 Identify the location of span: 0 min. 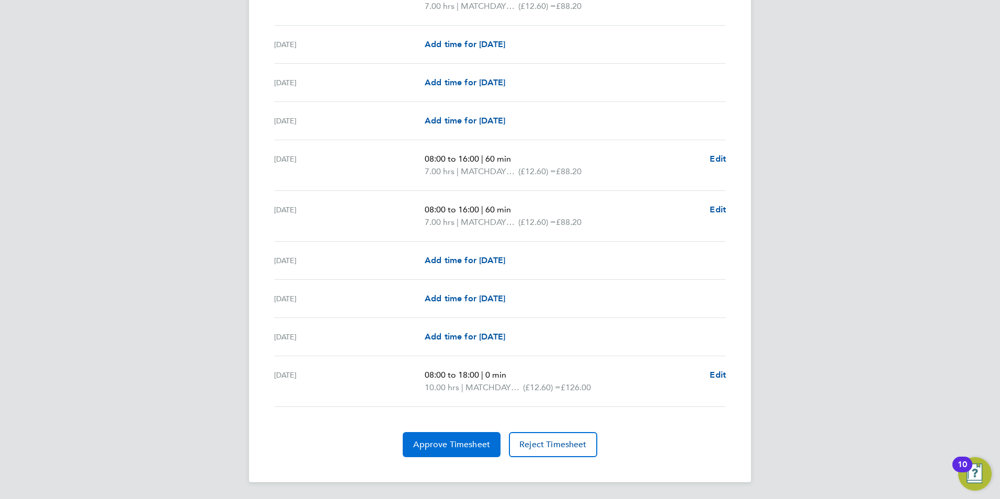
(496, 375).